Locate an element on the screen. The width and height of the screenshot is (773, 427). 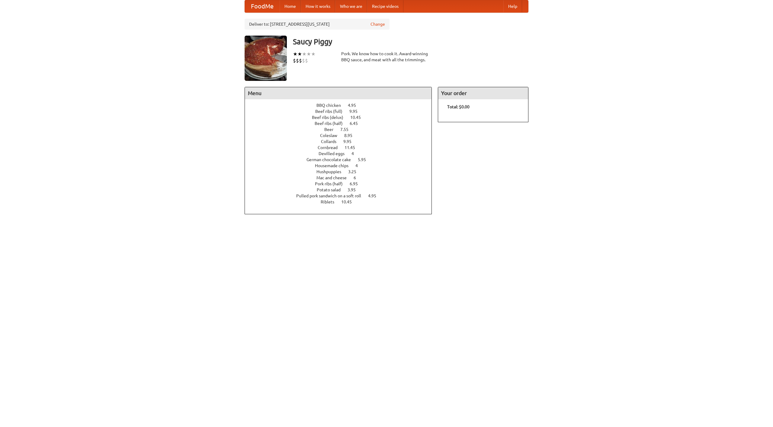
a: Housemade chips 4 is located at coordinates (342, 166).